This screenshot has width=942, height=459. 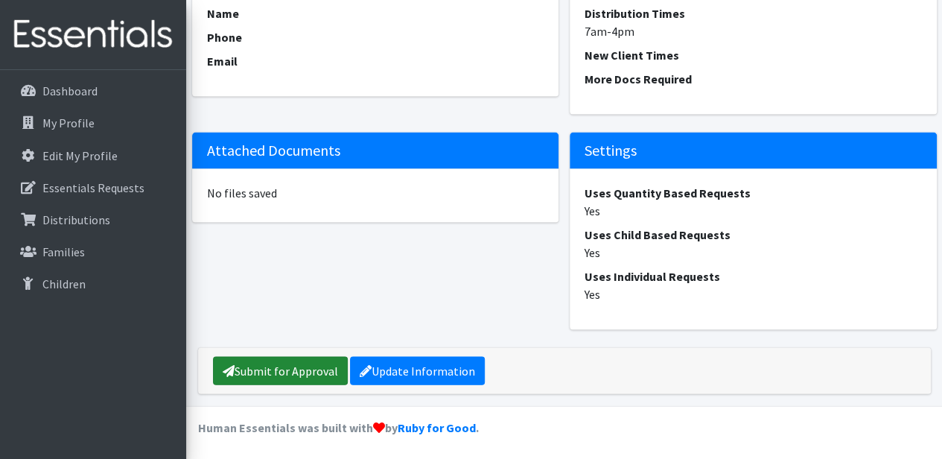 What do you see at coordinates (70, 91) in the screenshot?
I see `p: Dashboard` at bounding box center [70, 91].